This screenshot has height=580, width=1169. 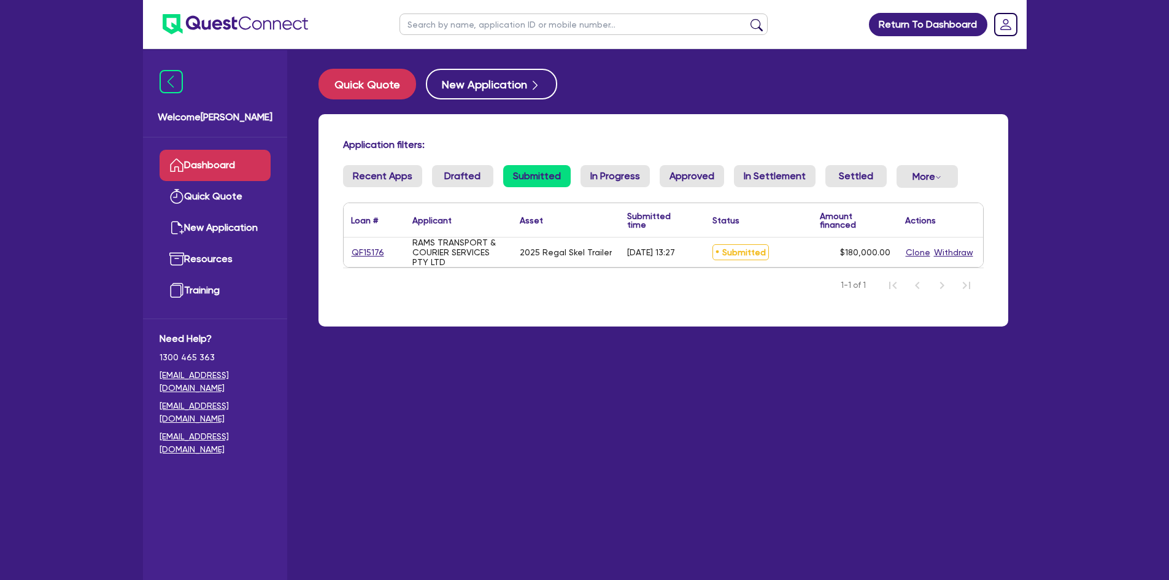 I want to click on div: Amount financed, so click(x=855, y=220).